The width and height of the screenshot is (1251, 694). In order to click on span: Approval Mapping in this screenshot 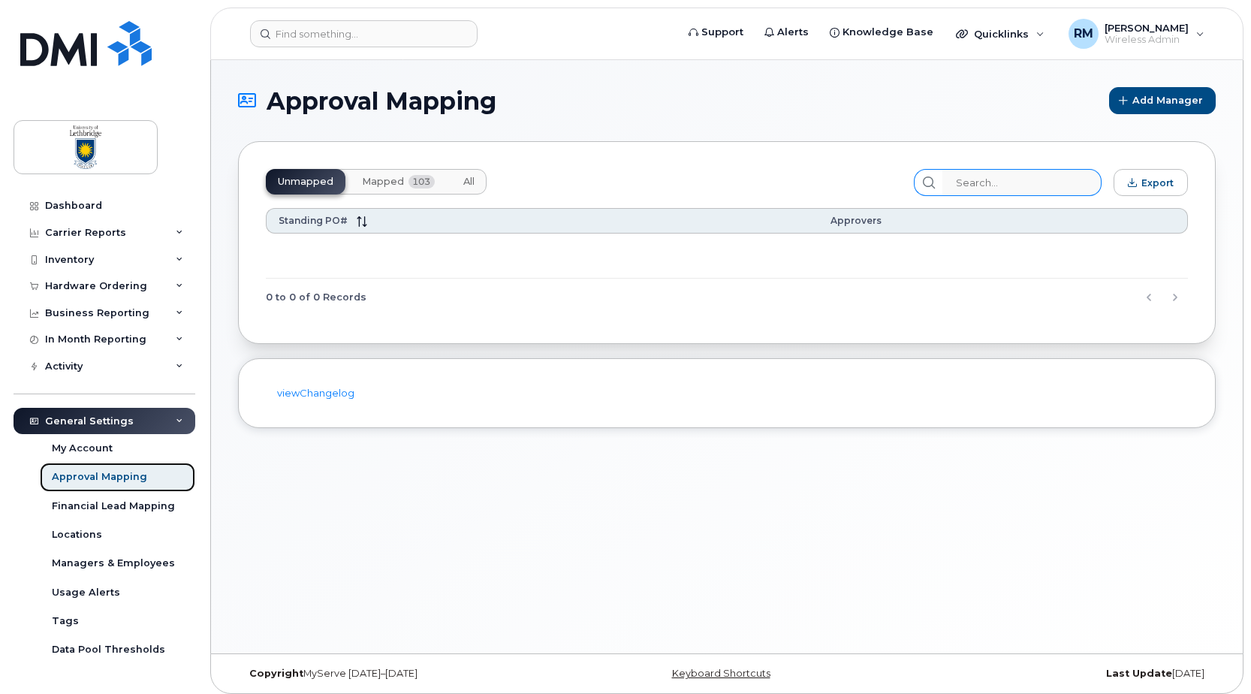, I will do `click(381, 101)`.